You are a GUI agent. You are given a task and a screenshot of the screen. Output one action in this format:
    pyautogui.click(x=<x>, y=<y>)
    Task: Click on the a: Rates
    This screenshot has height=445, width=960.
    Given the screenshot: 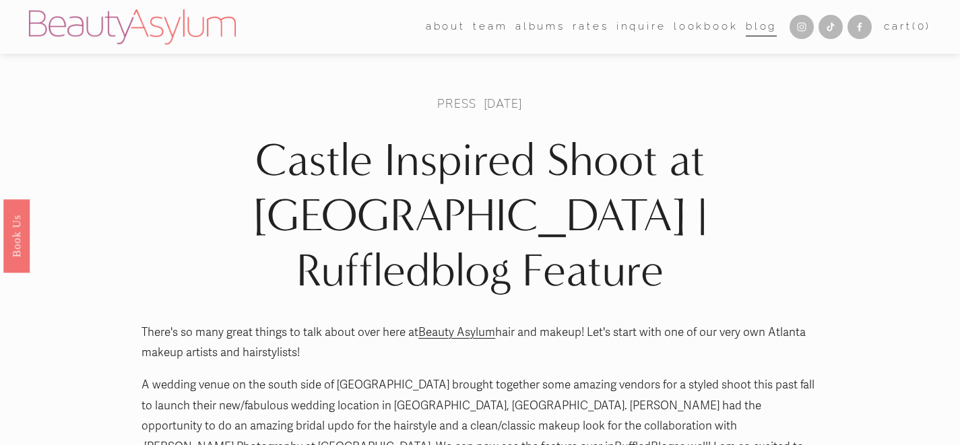 What is the action you would take?
    pyautogui.click(x=590, y=27)
    